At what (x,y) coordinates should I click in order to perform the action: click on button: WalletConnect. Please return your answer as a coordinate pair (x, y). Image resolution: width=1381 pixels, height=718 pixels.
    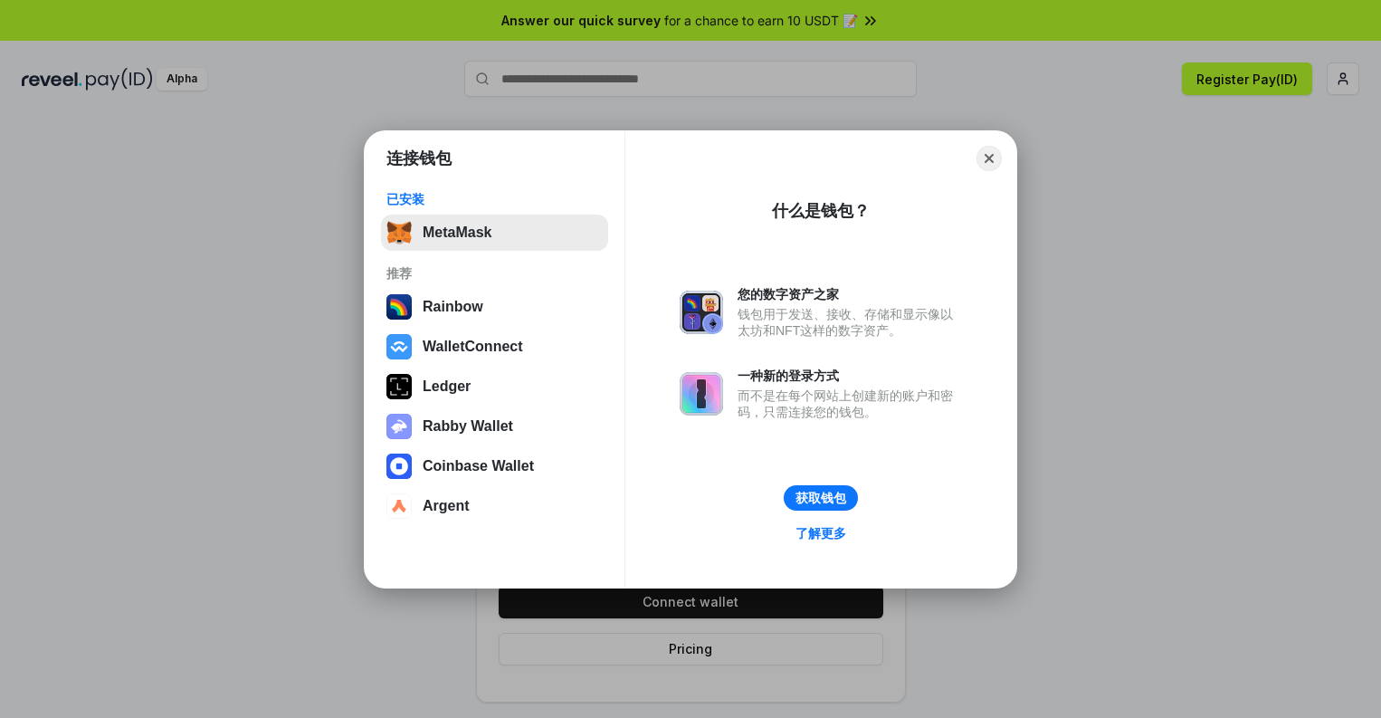
    Looking at the image, I should click on (494, 347).